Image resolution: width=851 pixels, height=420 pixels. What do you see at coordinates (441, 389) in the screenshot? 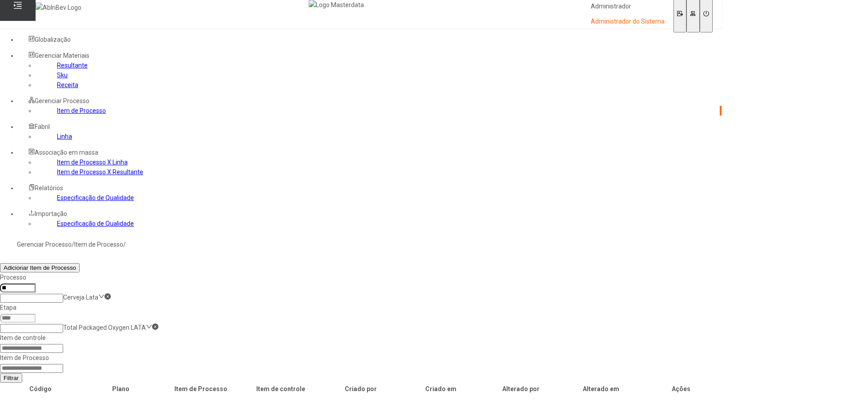
I see `th: Criado em` at bounding box center [441, 389].